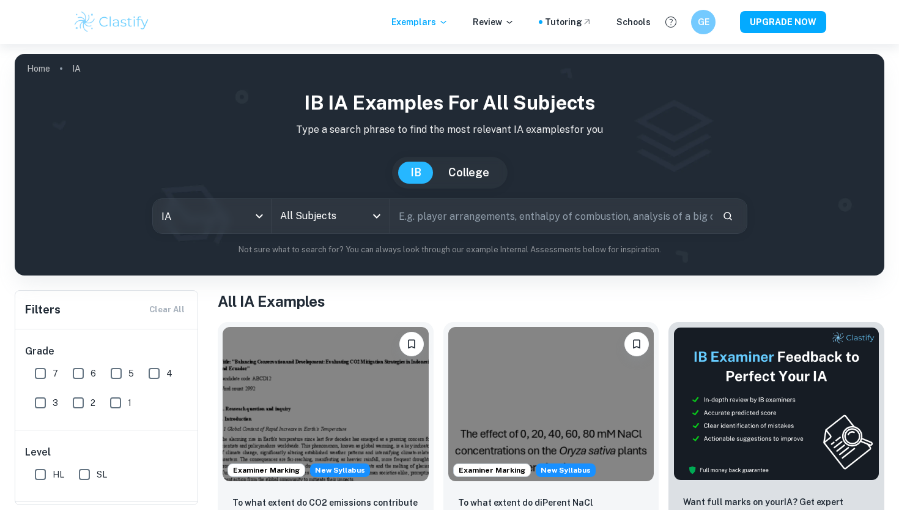 This screenshot has width=899, height=510. Describe the element at coordinates (551, 301) in the screenshot. I see `h1: All IA Examples` at that location.